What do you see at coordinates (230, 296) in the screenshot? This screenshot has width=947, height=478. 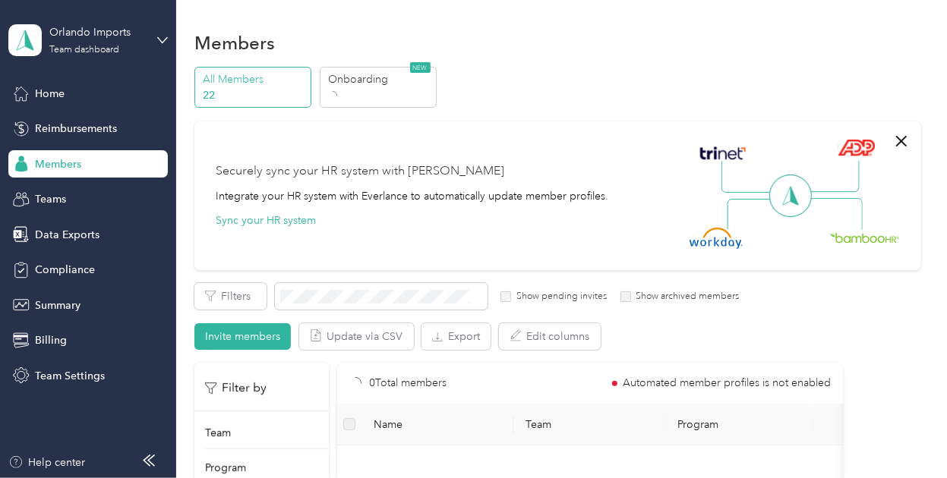 I see `button: Filters` at bounding box center [230, 296].